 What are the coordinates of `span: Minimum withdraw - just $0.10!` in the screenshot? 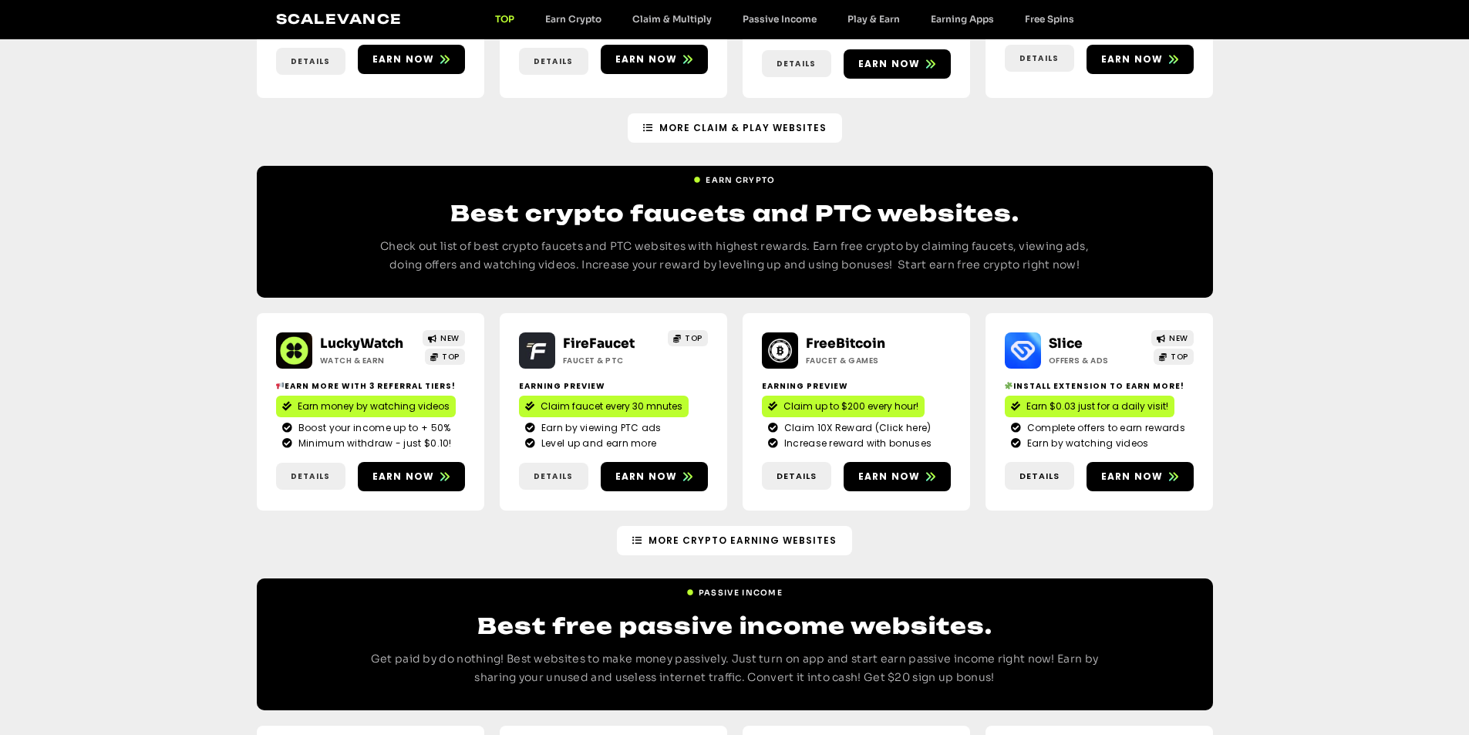 It's located at (373, 443).